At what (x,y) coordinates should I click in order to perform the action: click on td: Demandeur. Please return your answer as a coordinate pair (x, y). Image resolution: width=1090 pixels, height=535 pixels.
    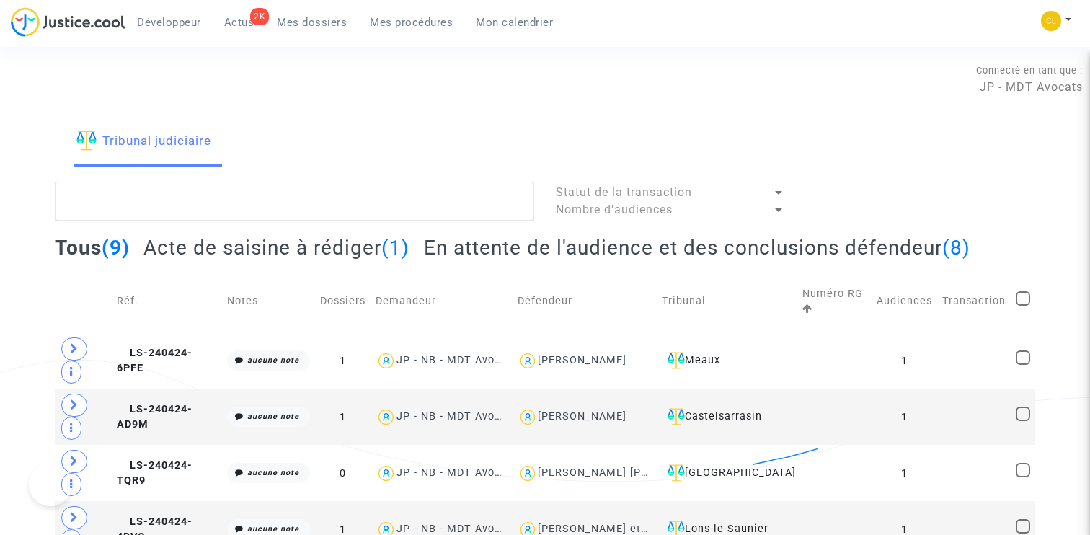
    Looking at the image, I should click on (441, 301).